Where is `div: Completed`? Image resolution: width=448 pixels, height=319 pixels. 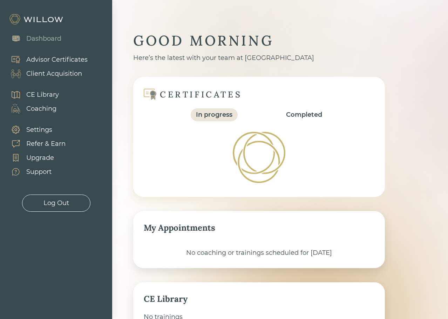
div: Completed is located at coordinates (304, 115).